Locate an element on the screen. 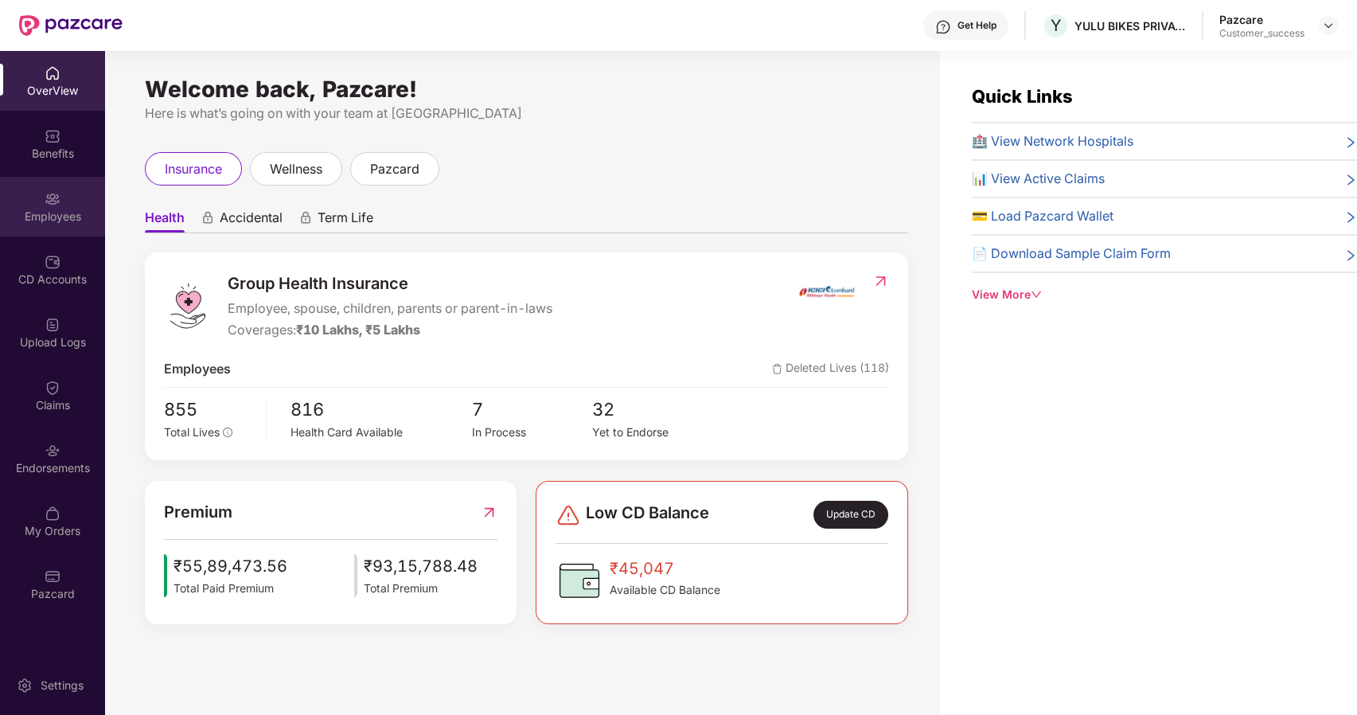  img: deleteIcon is located at coordinates (777, 368).